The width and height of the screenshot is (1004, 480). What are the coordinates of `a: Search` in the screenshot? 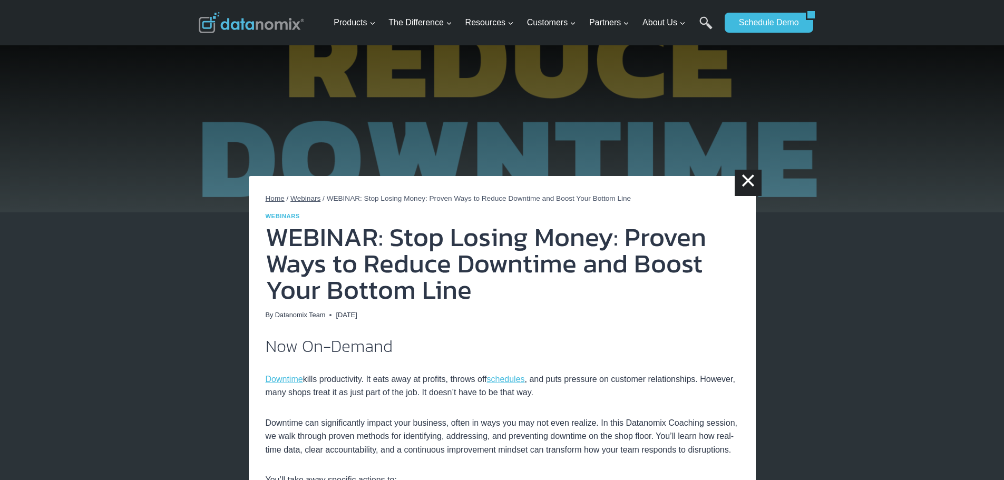 It's located at (706, 28).